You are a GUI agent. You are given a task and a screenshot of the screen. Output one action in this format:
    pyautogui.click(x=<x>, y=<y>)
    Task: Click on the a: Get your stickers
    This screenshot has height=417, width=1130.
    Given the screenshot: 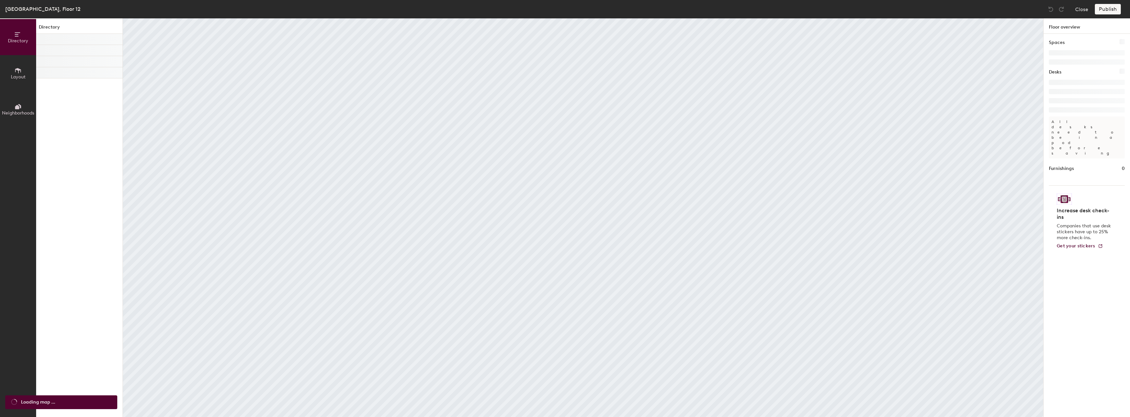 What is the action you would take?
    pyautogui.click(x=1079, y=246)
    